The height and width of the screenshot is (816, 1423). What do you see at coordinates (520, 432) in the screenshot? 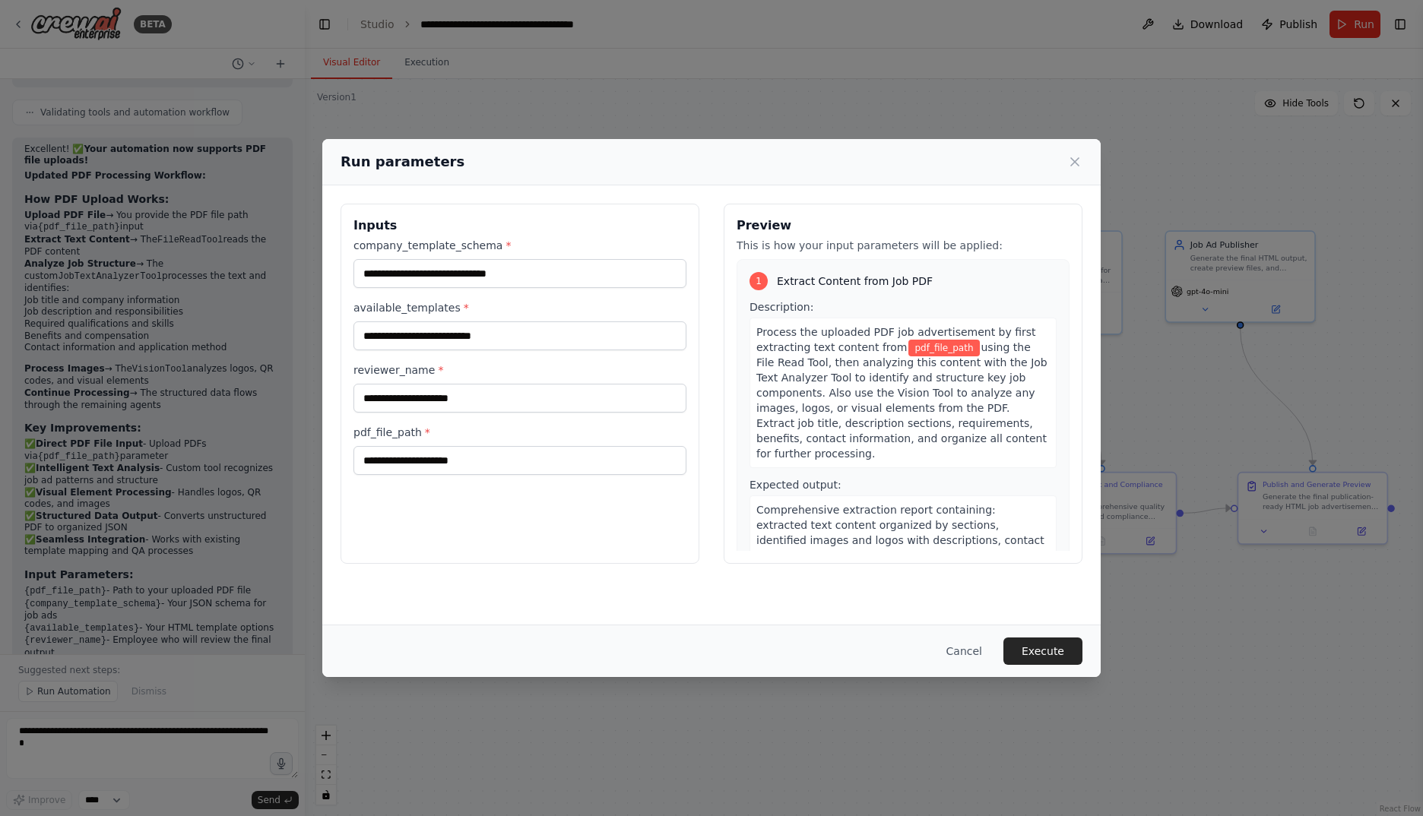
I see `label: pdf_file_path` at bounding box center [520, 432].